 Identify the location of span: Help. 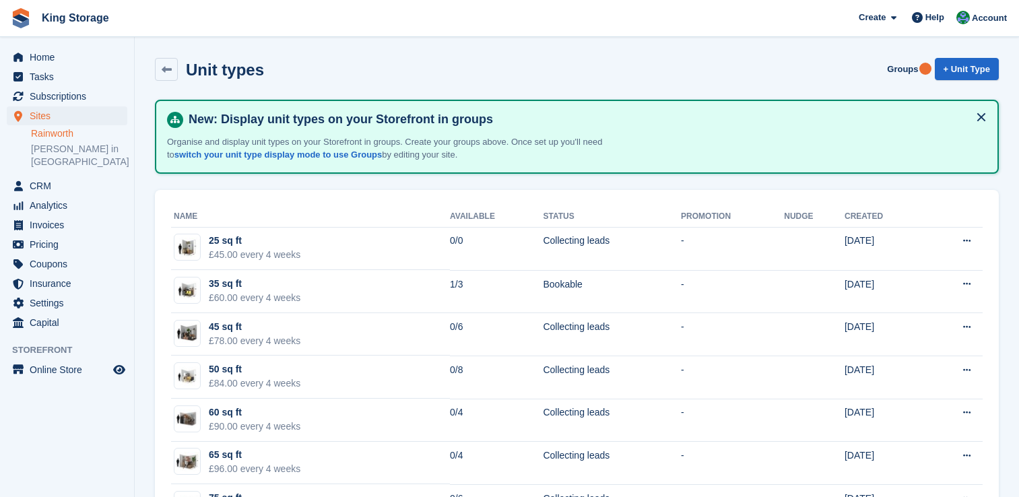
(935, 18).